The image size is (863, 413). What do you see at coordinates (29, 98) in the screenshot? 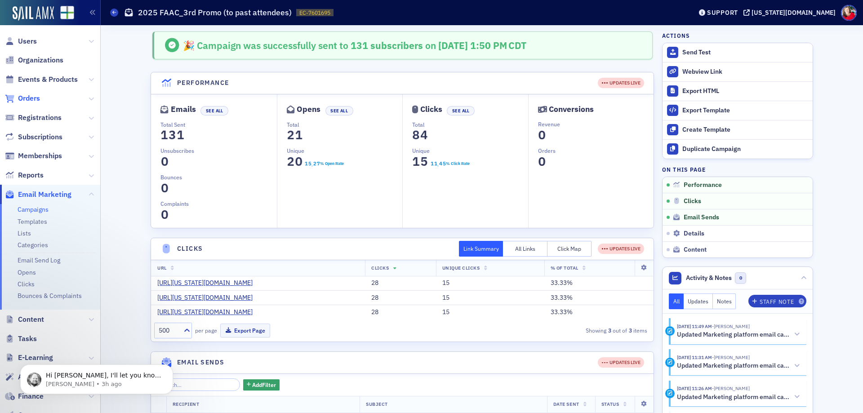
I see `span: Orders` at bounding box center [29, 98].